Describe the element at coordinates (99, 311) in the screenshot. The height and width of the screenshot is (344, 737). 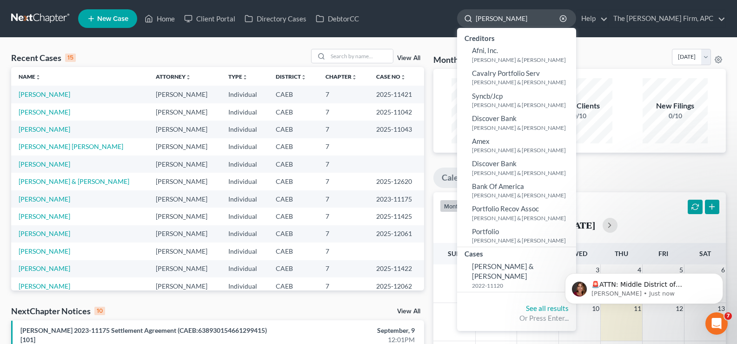
I see `div: 10` at that location.